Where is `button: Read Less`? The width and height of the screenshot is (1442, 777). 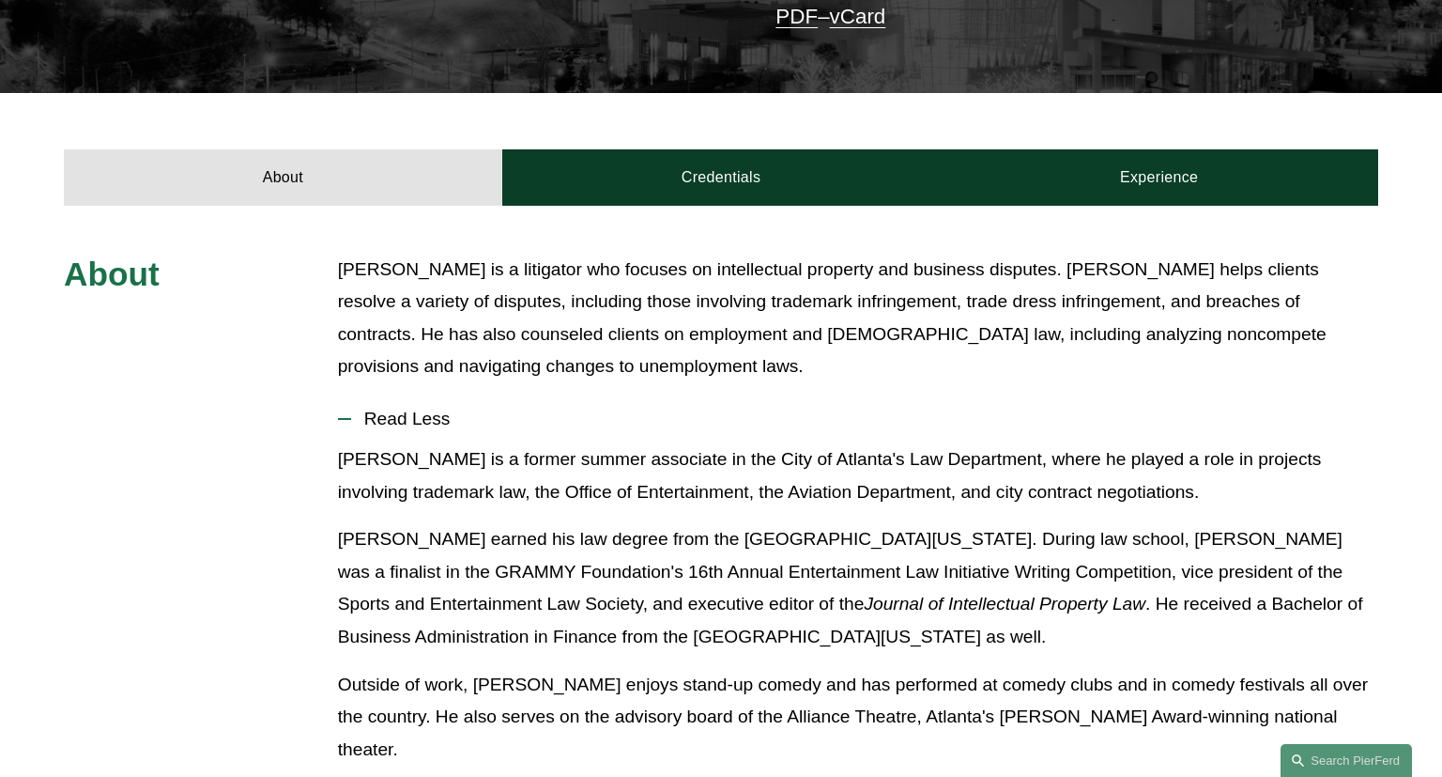
button: Read Less is located at coordinates (858, 419).